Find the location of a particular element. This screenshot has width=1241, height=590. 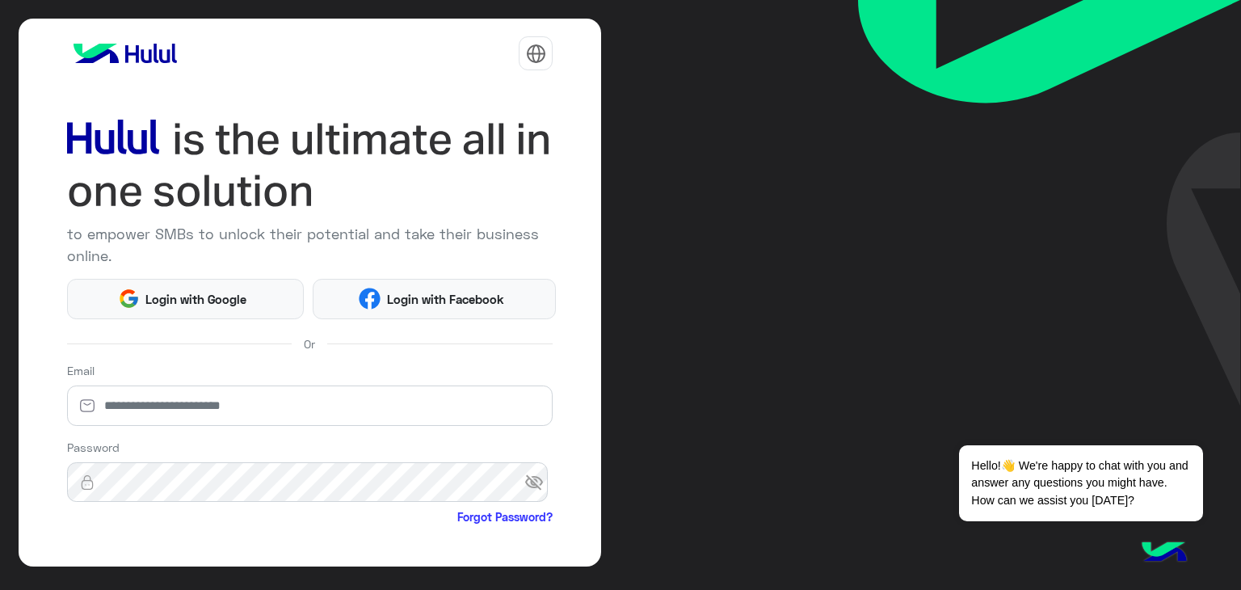

label: Password is located at coordinates (93, 447).